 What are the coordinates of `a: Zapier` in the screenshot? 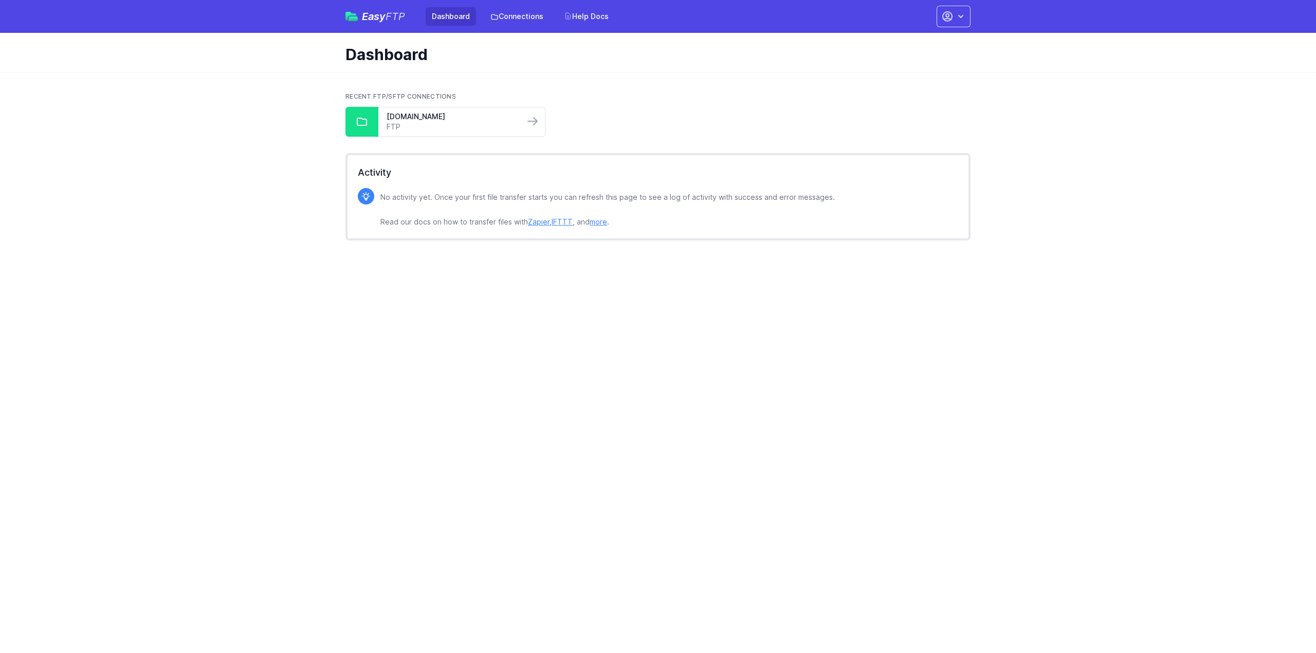 It's located at (539, 222).